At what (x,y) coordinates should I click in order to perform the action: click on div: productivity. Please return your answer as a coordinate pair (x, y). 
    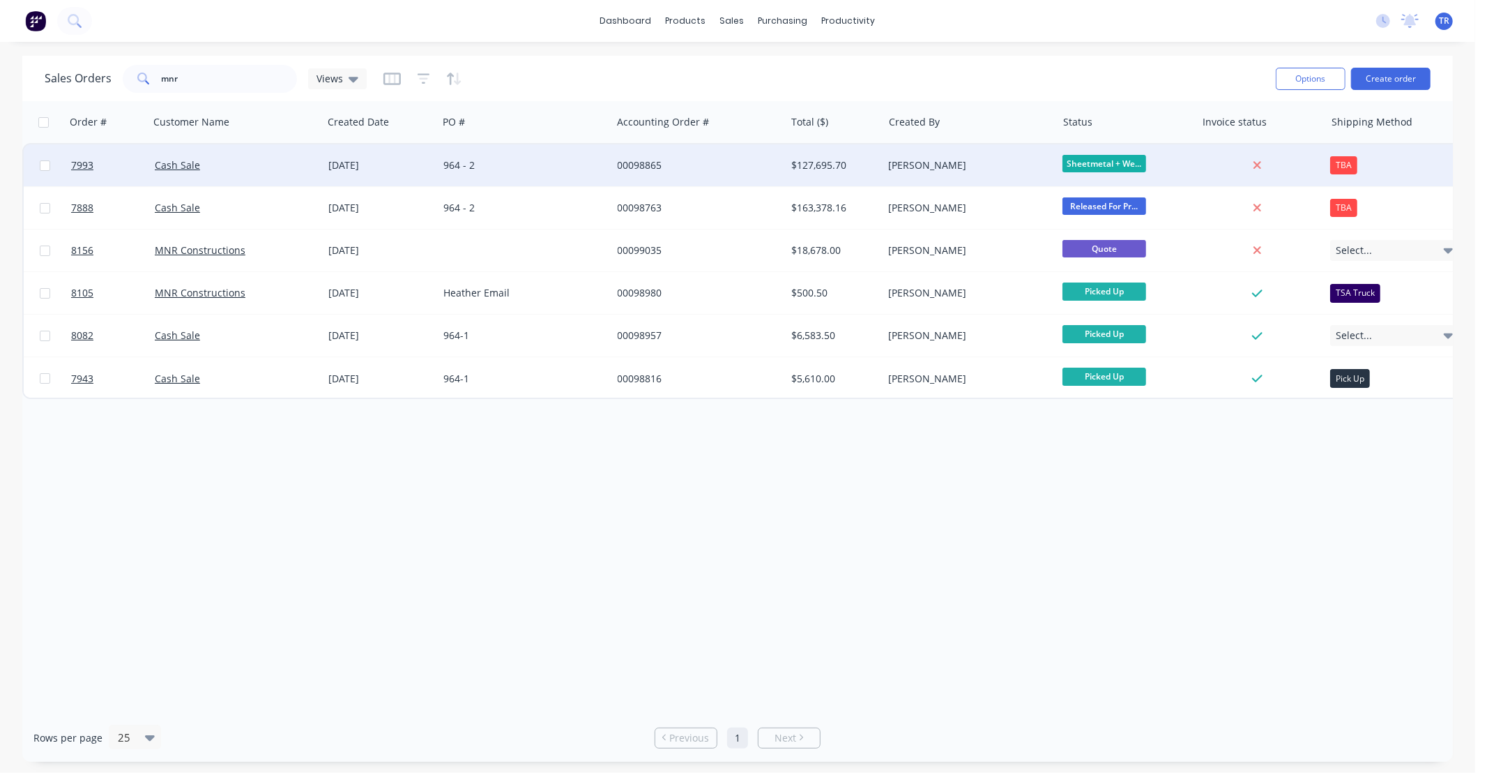
    Looking at the image, I should click on (849, 21).